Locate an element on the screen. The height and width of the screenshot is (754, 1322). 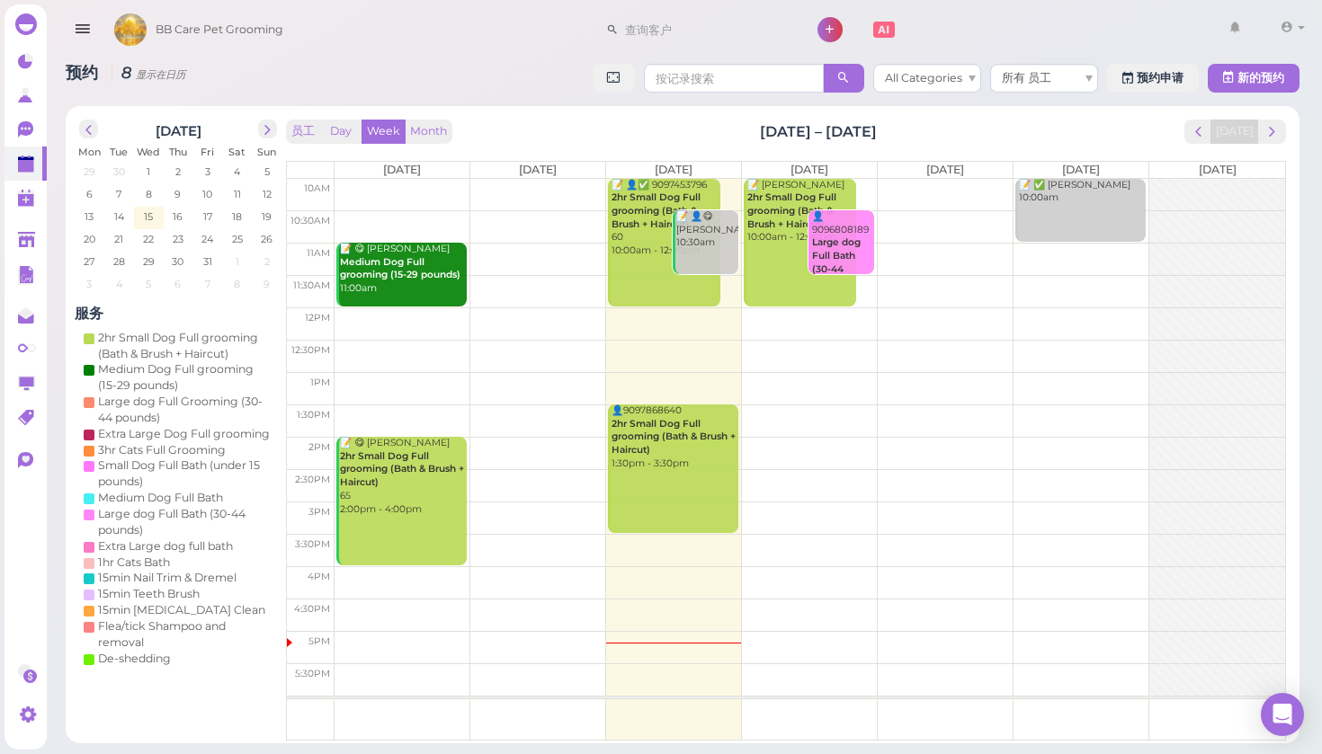
div: Large dog Full Bath (30-44 pounds) is located at coordinates (185, 522).